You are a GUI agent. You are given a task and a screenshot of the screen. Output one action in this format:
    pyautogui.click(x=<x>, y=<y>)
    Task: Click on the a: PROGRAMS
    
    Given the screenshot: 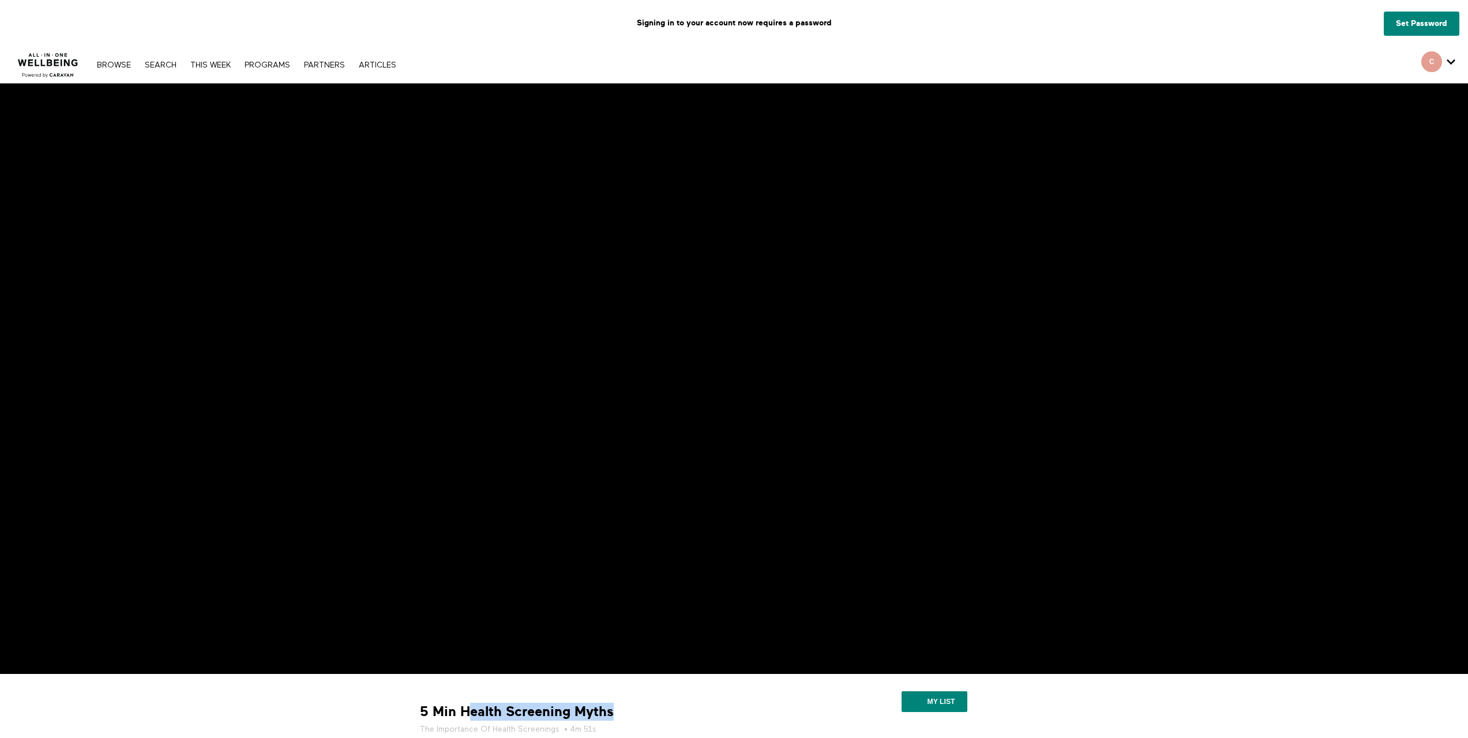 What is the action you would take?
    pyautogui.click(x=267, y=65)
    